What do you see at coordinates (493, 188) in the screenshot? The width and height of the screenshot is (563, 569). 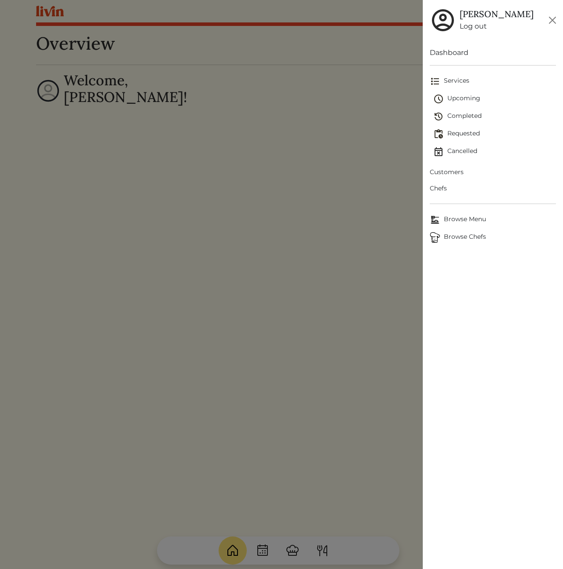 I see `a: Chefs` at bounding box center [493, 188].